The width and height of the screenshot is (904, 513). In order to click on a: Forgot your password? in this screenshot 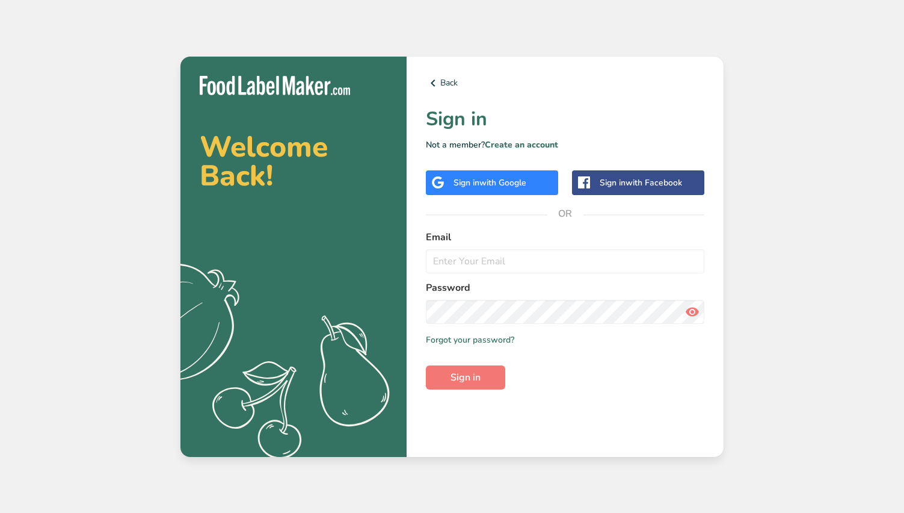, I will do `click(470, 339)`.